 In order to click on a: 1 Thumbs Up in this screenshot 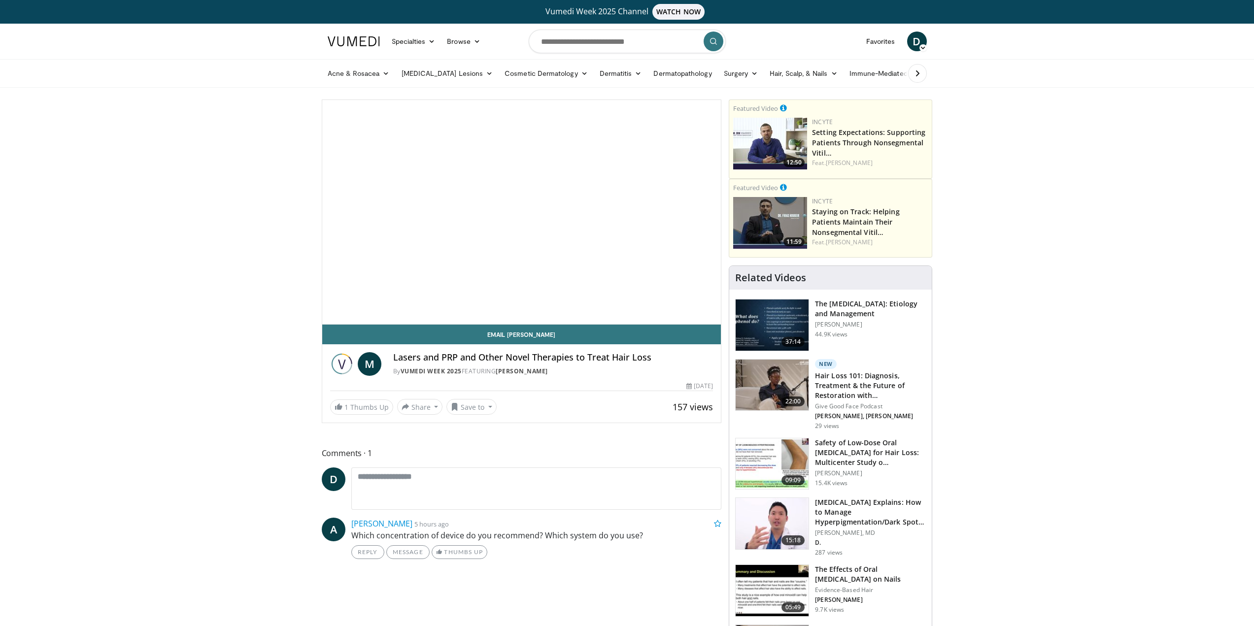, I will do `click(362, 407)`.